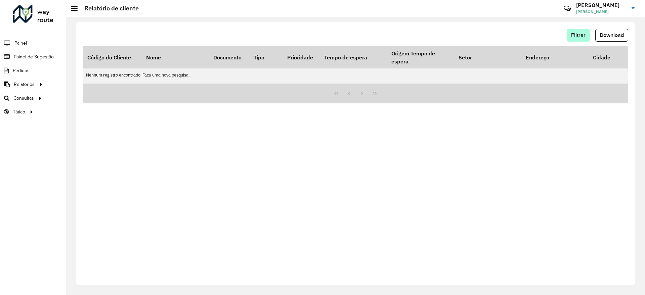  Describe the element at coordinates (19, 112) in the screenshot. I see `span: Tático` at that location.